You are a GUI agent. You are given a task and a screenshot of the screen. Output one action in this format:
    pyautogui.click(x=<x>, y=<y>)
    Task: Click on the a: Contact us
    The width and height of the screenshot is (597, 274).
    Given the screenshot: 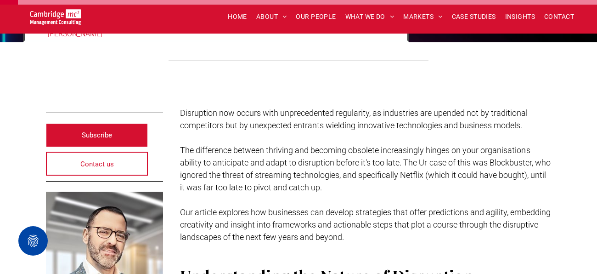 What is the action you would take?
    pyautogui.click(x=97, y=163)
    